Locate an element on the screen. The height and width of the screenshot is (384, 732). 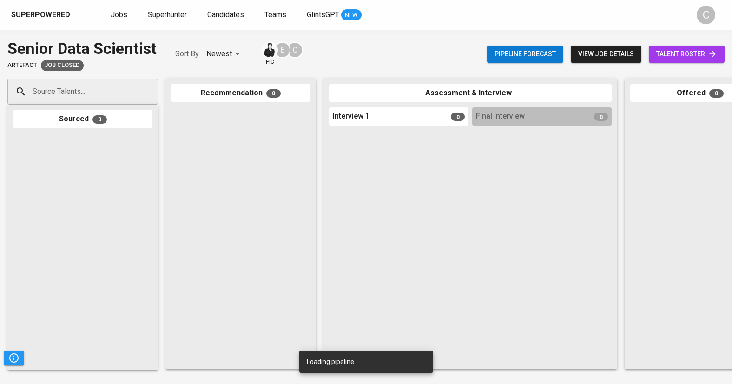
span: GlintsGPT is located at coordinates (323, 14).